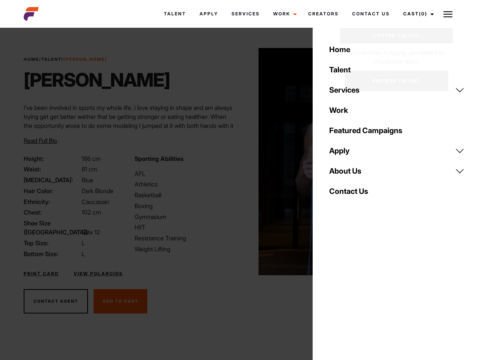  What do you see at coordinates (98, 274) in the screenshot?
I see `a: View Polaroids` at bounding box center [98, 274].